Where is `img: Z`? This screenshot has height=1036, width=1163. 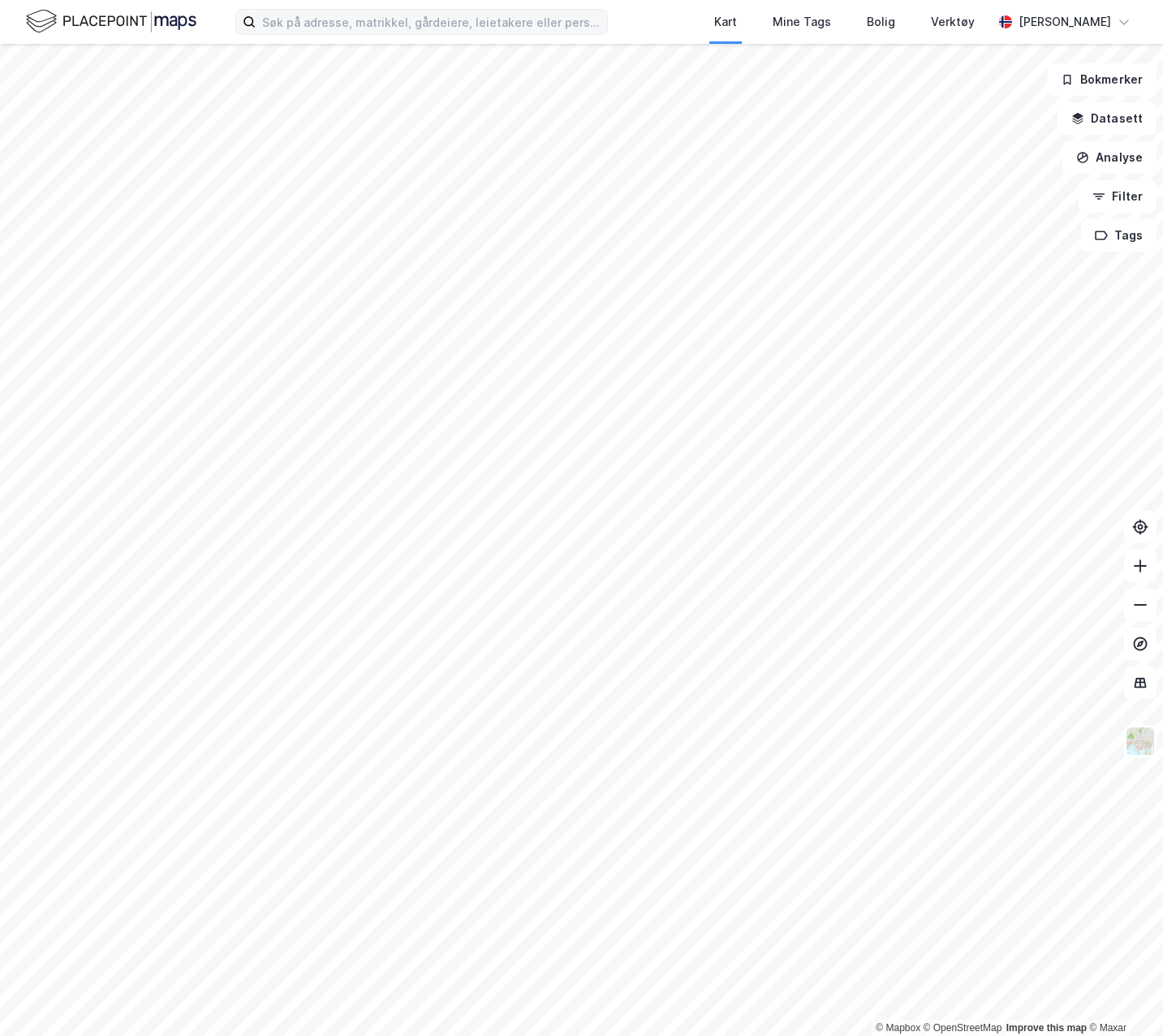
img: Z is located at coordinates (1141, 741).